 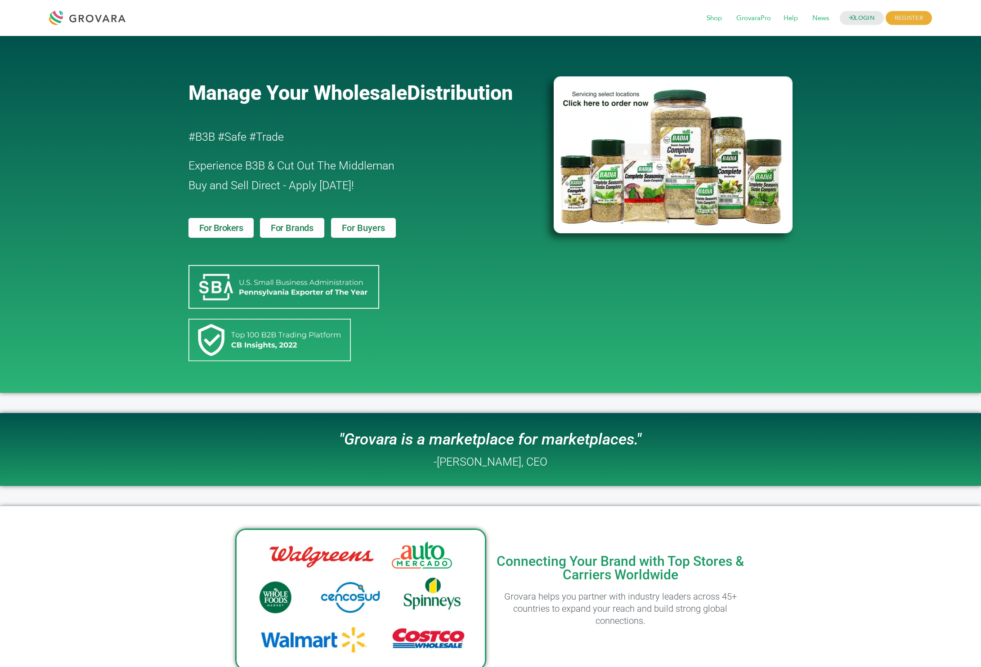 What do you see at coordinates (790, 18) in the screenshot?
I see `a: Help` at bounding box center [790, 18].